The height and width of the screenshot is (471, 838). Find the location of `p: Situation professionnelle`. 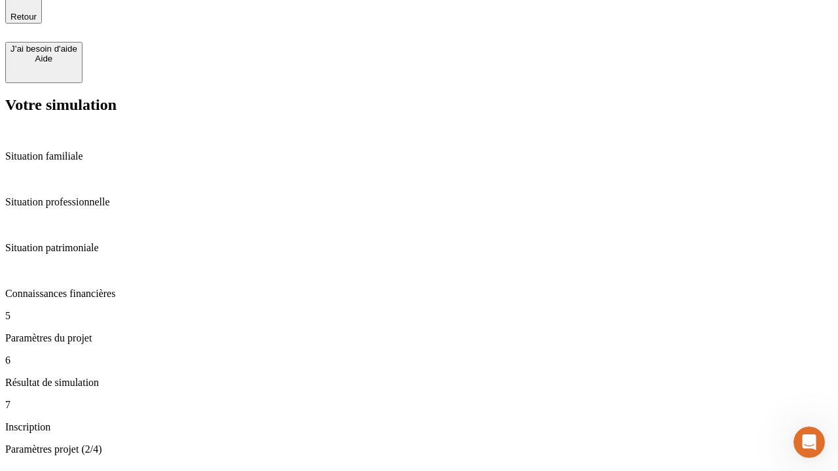

p: Situation professionnelle is located at coordinates (419, 202).